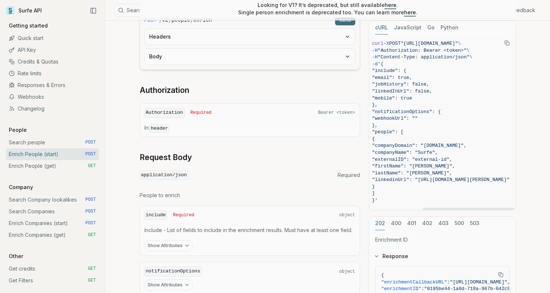 Image resolution: width=550 pixels, height=293 pixels. Describe the element at coordinates (424, 57) in the screenshot. I see `span: "Content-Type: application/json"` at that location.